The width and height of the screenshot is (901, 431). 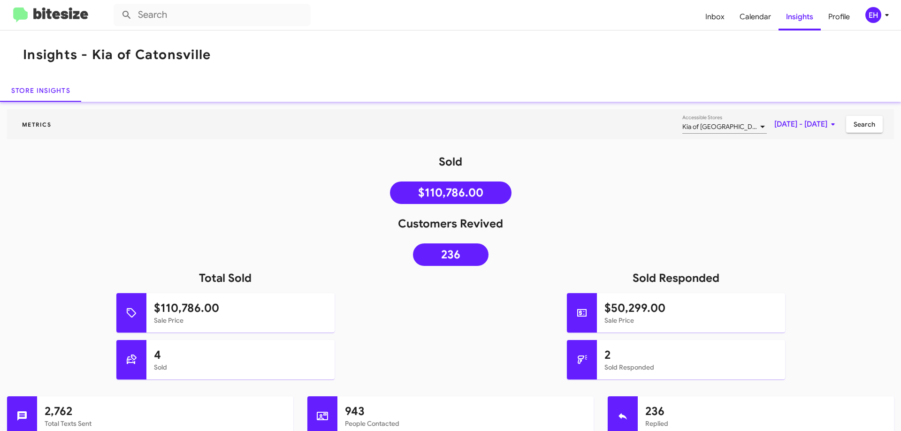 I want to click on span: Insights, so click(x=800, y=17).